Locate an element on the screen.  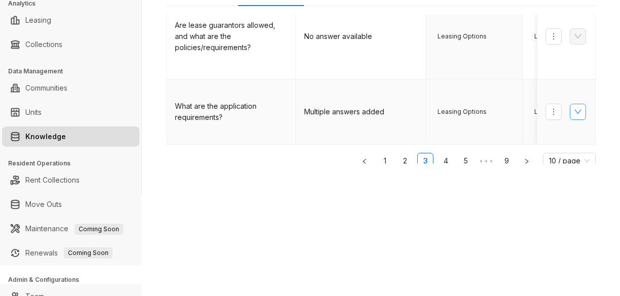
li: Leasing is located at coordinates (70, 20).